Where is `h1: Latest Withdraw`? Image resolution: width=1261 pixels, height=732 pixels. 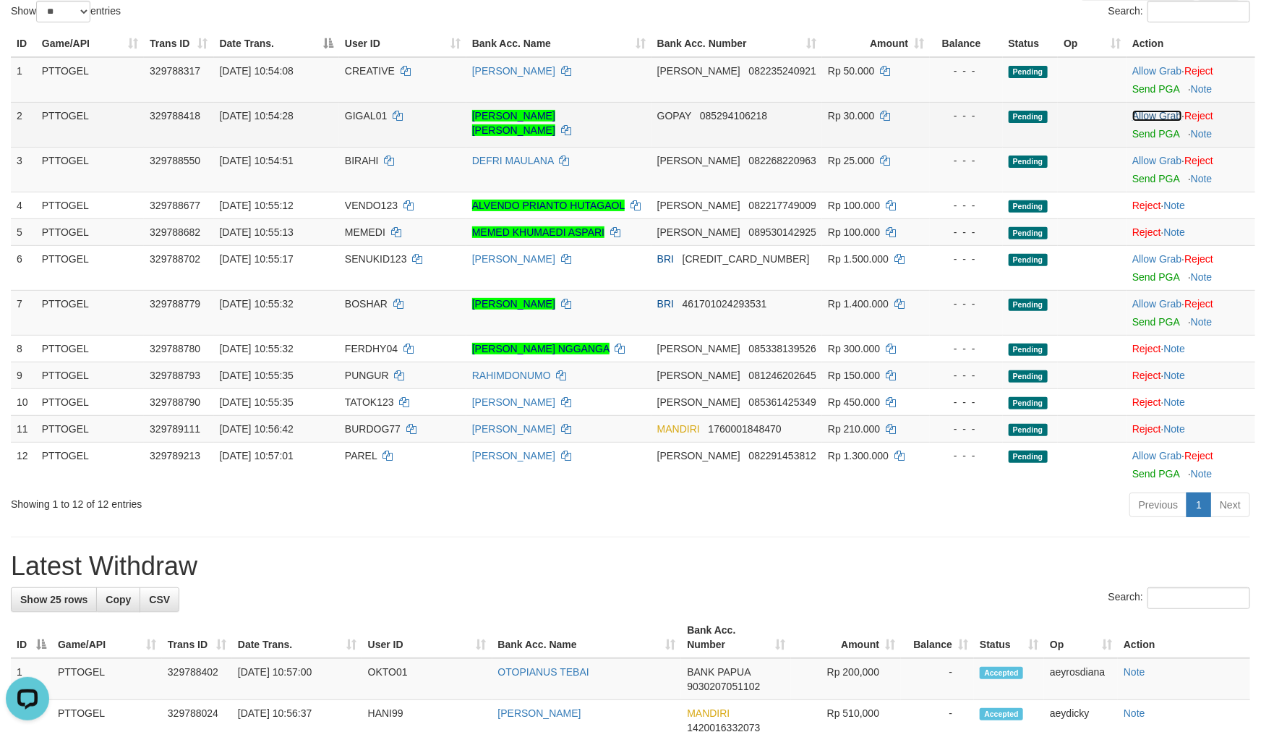 h1: Latest Withdraw is located at coordinates (630, 566).